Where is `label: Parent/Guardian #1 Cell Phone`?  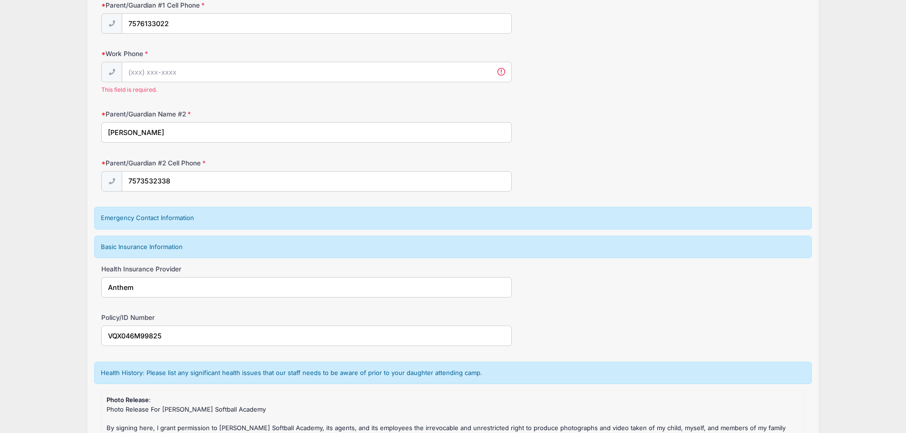
label: Parent/Guardian #1 Cell Phone is located at coordinates (218, 5).